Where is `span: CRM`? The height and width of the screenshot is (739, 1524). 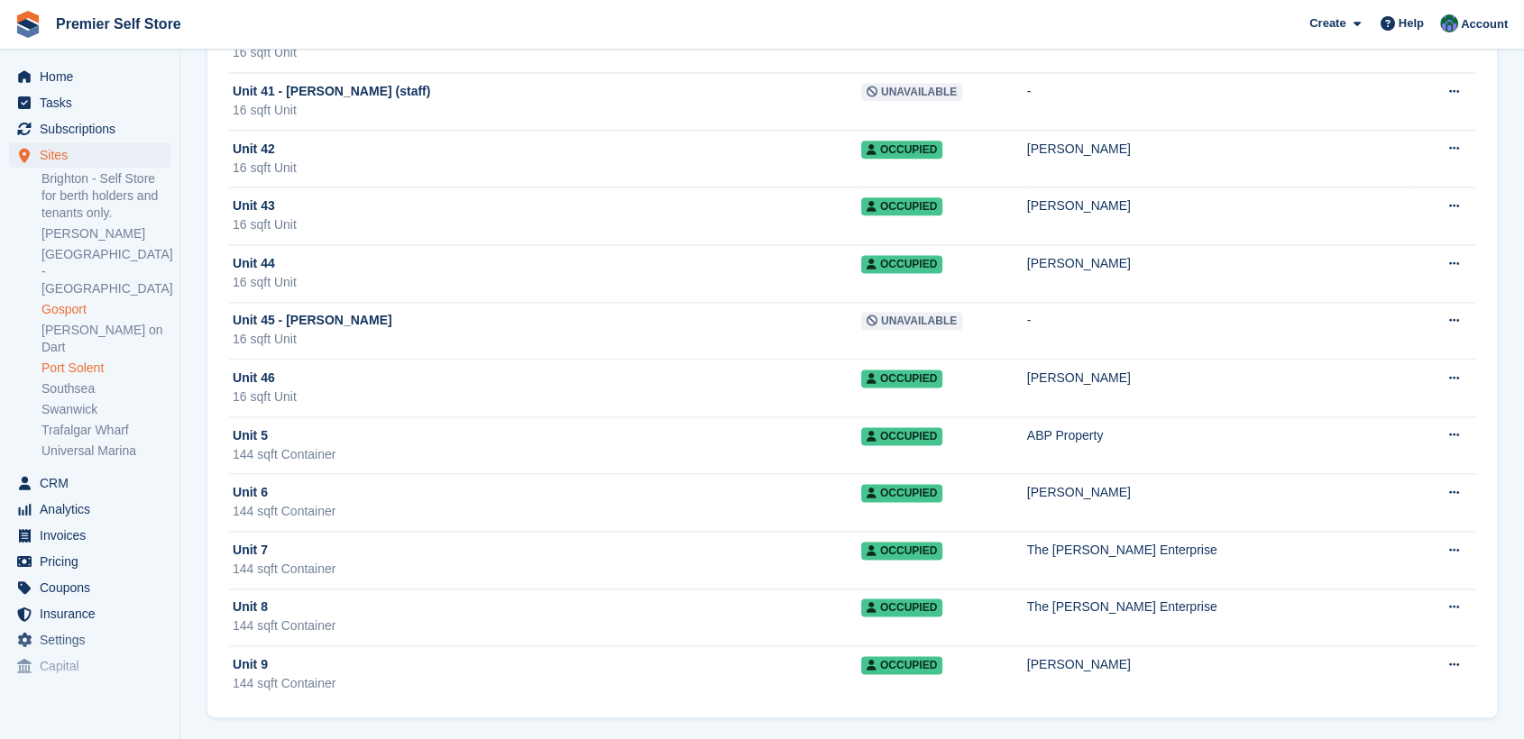 span: CRM is located at coordinates (94, 483).